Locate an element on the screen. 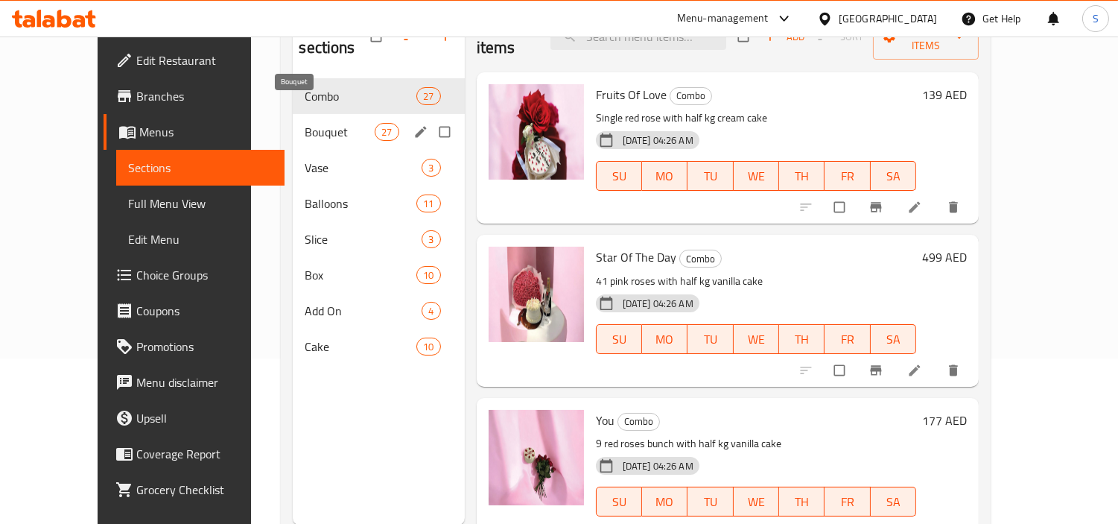 Image resolution: width=1118 pixels, height=524 pixels. button: edit is located at coordinates (422, 132).